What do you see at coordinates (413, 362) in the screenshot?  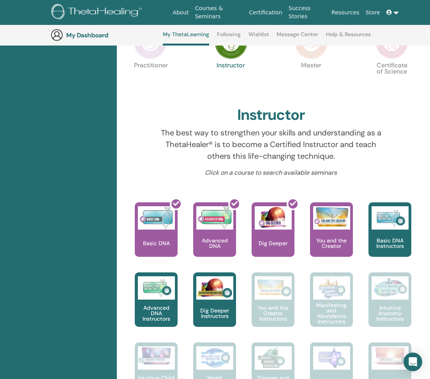 I see `div: Open Intercom Messenger` at bounding box center [413, 362].